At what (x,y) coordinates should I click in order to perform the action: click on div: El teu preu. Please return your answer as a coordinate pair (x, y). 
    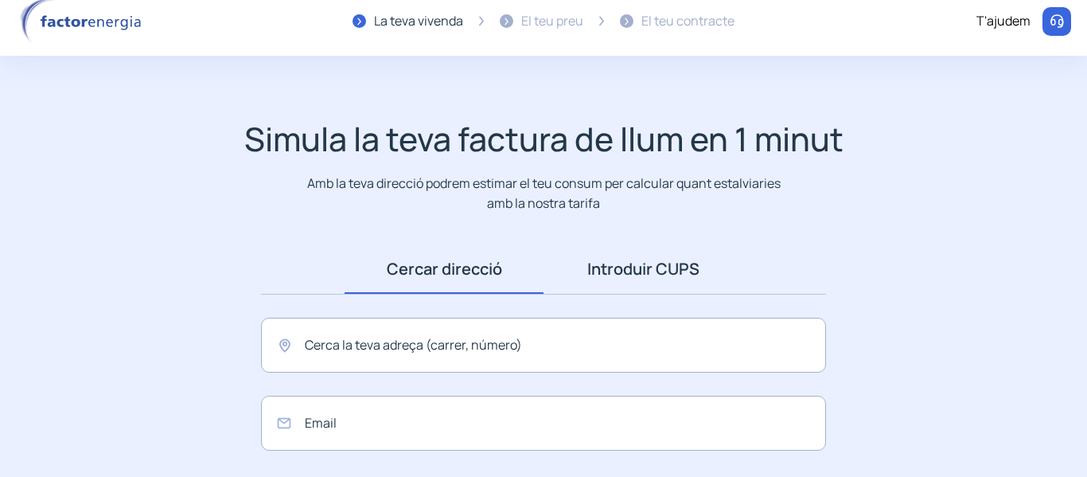
    Looking at the image, I should click on (552, 21).